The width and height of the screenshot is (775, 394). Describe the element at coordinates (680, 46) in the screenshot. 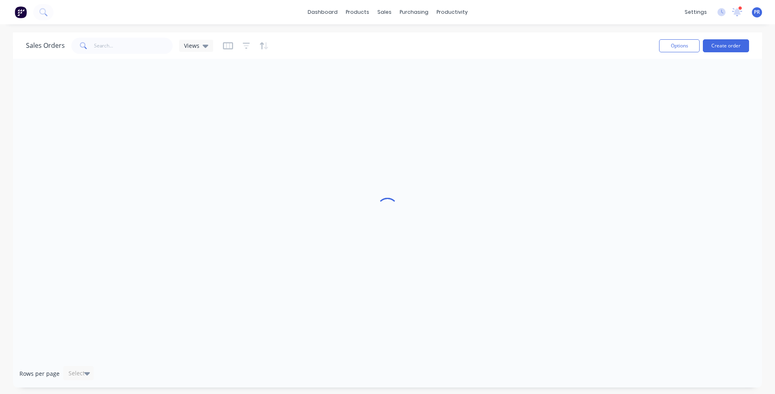

I see `button: Options` at that location.